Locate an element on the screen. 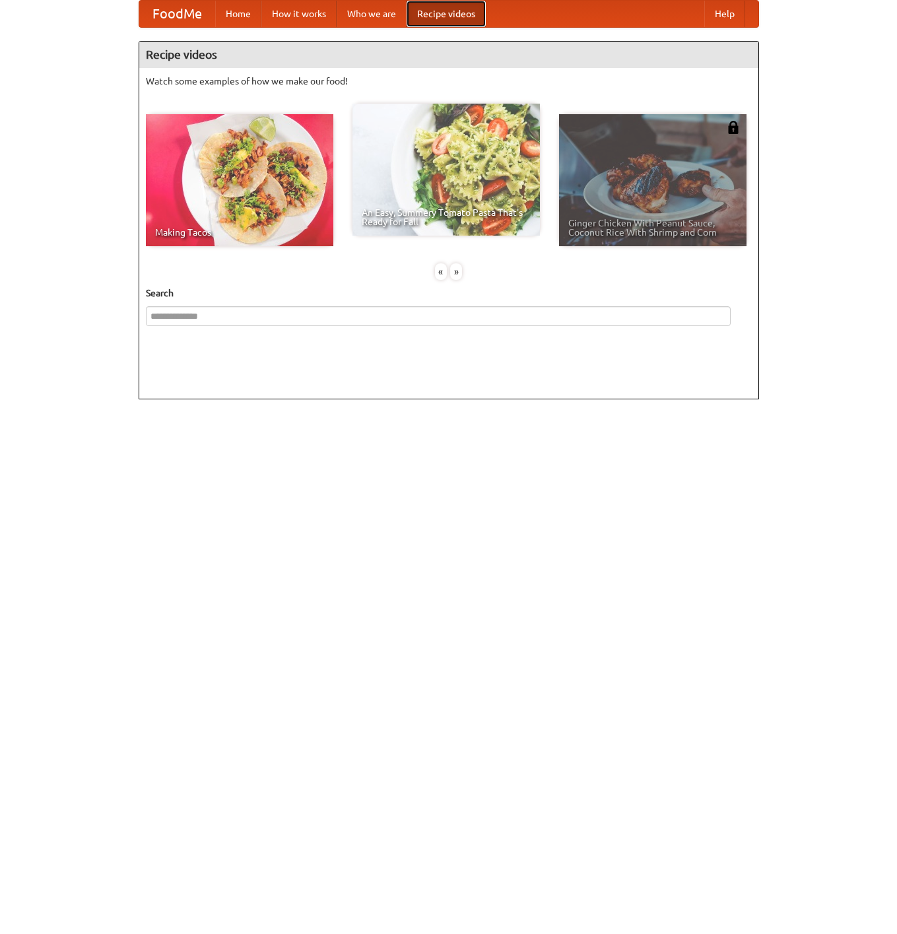 This screenshot has width=897, height=934. a: FoodMe is located at coordinates (177, 14).